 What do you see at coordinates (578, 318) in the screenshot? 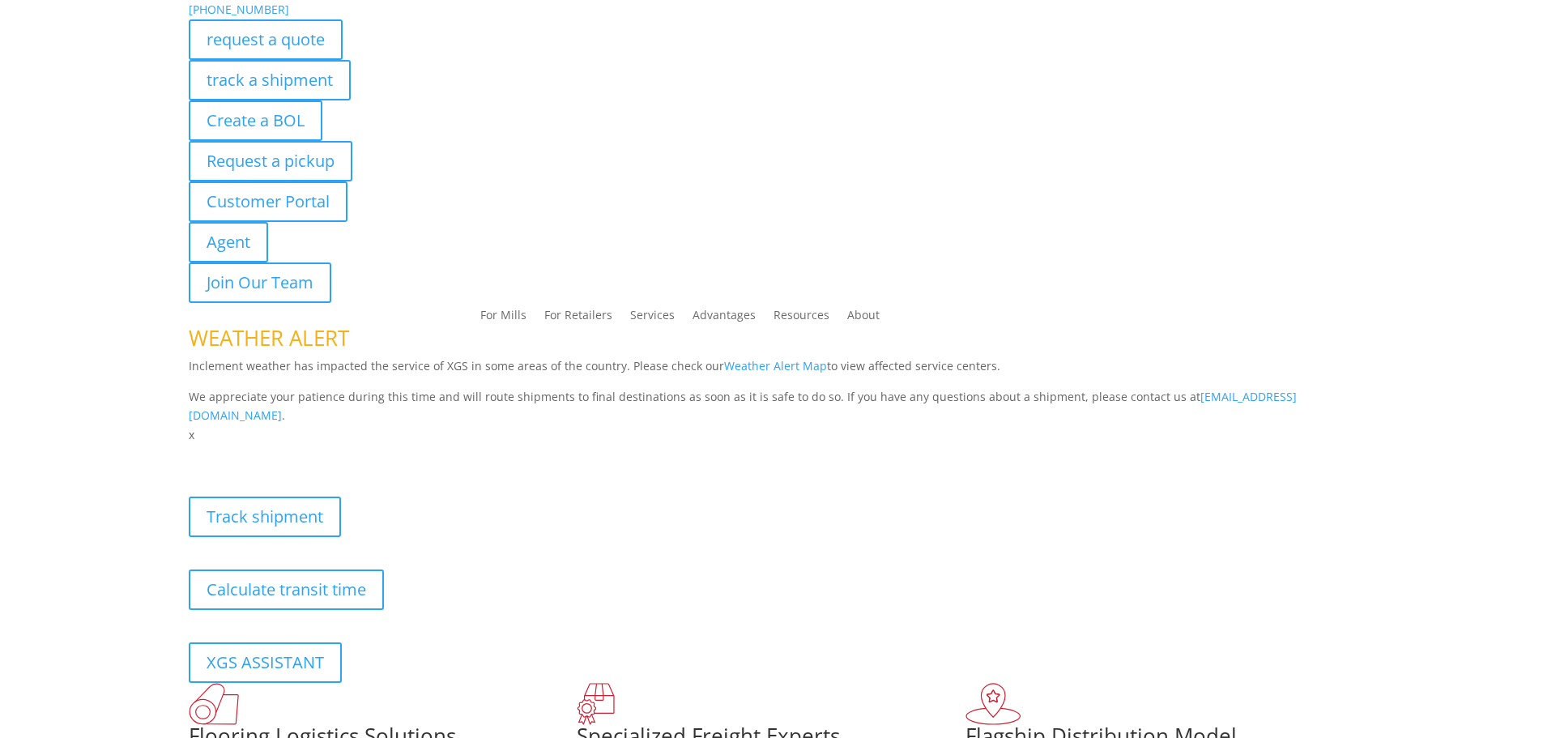
I see `a: For Retailers` at bounding box center [578, 318].